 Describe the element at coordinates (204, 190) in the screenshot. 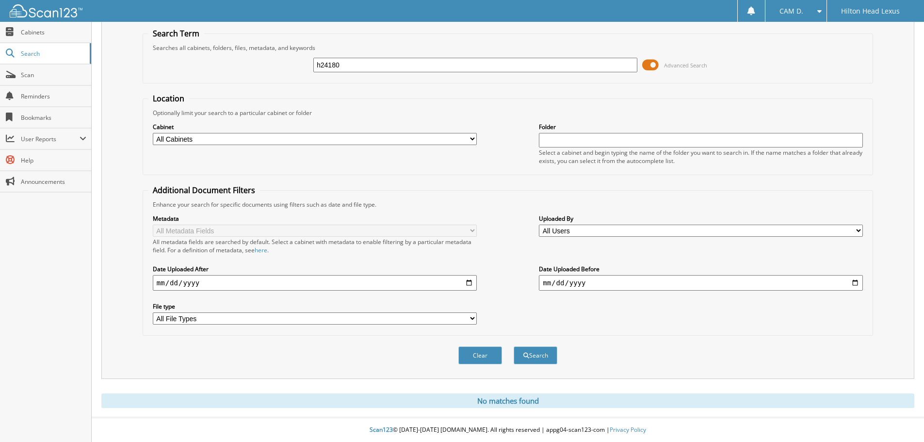

I see `legend: Additional Document Filters` at that location.